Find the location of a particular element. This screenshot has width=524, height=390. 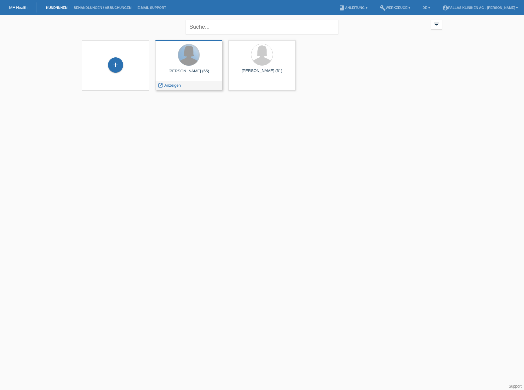

a: Support is located at coordinates (515, 386).